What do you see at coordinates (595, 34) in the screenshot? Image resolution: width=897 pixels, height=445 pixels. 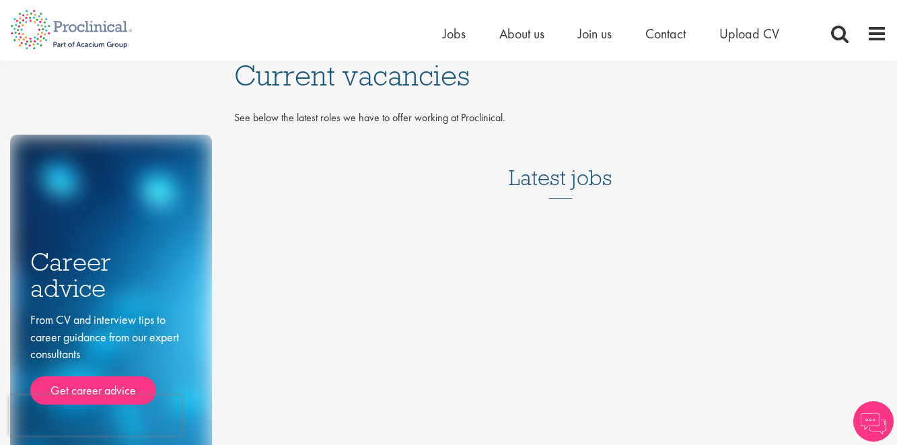 I see `a: Join us` at bounding box center [595, 34].